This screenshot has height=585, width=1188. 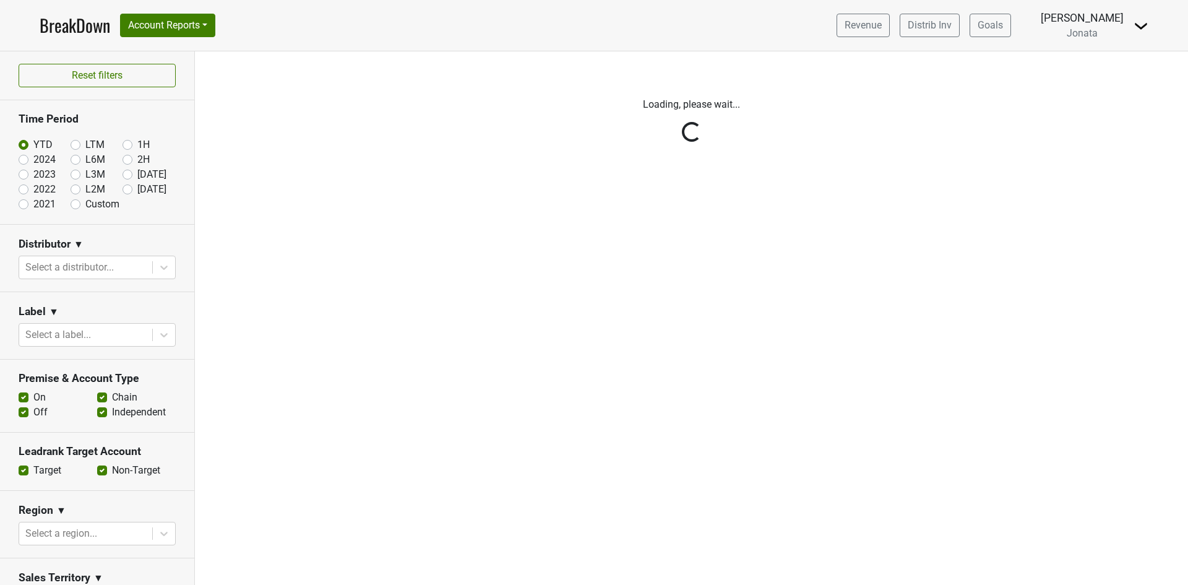 What do you see at coordinates (75, 25) in the screenshot?
I see `a: BreakDown` at bounding box center [75, 25].